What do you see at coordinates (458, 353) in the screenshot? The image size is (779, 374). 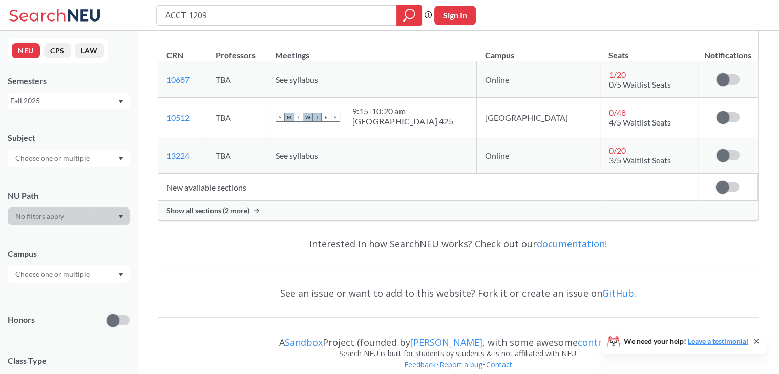 I see `div: Search NEU is built for students by students & is not affiliated with NEU.` at bounding box center [458, 353].